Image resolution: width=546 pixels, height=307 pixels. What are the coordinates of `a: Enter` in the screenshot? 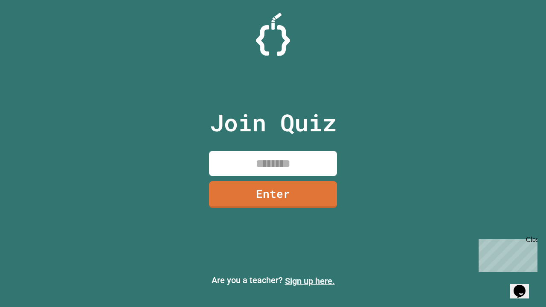 It's located at (273, 195).